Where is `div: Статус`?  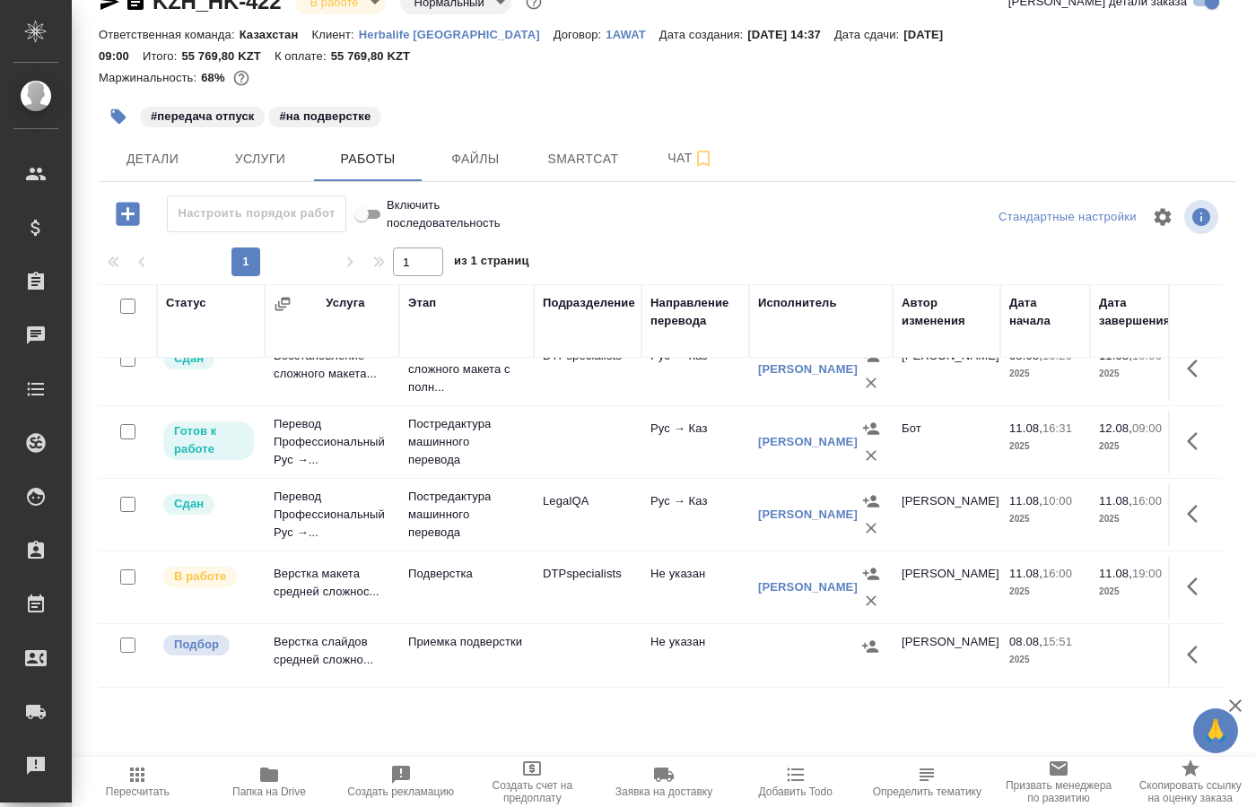 div: Статус is located at coordinates (186, 303).